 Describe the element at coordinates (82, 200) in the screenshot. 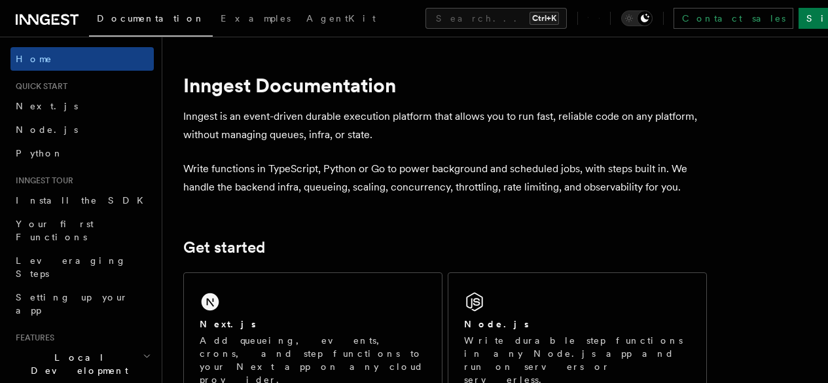

I see `a: Install the SDK` at that location.